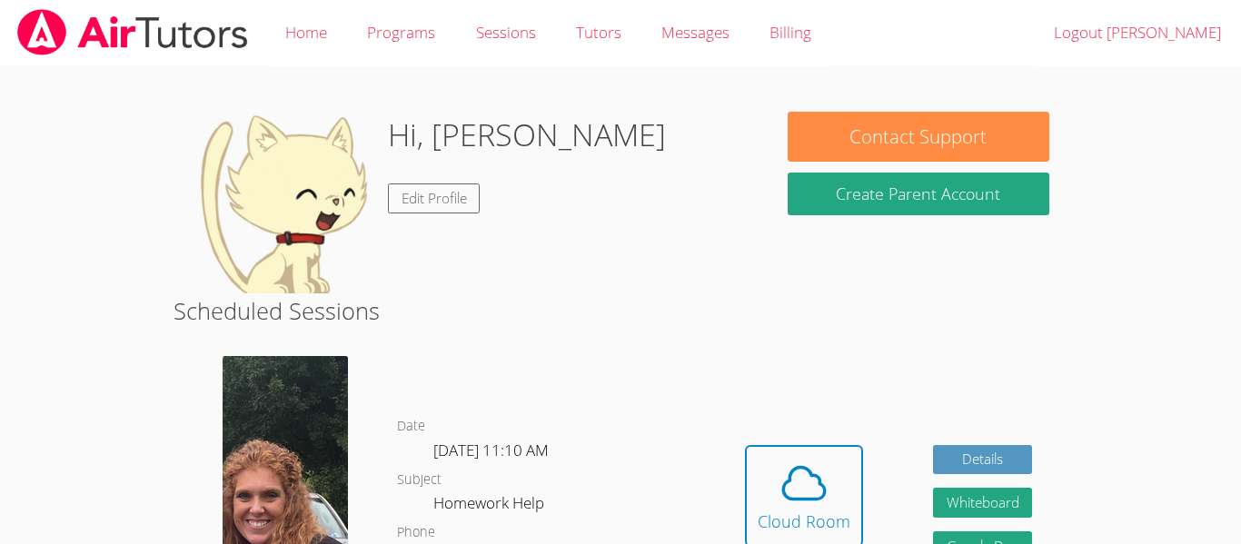 Image resolution: width=1241 pixels, height=544 pixels. I want to click on img: airtutors_banner-c4298cdbf04f3fff15de1276eac7730deb9818008684d7c2e4769d2f7ddbe033.png, so click(133, 32).